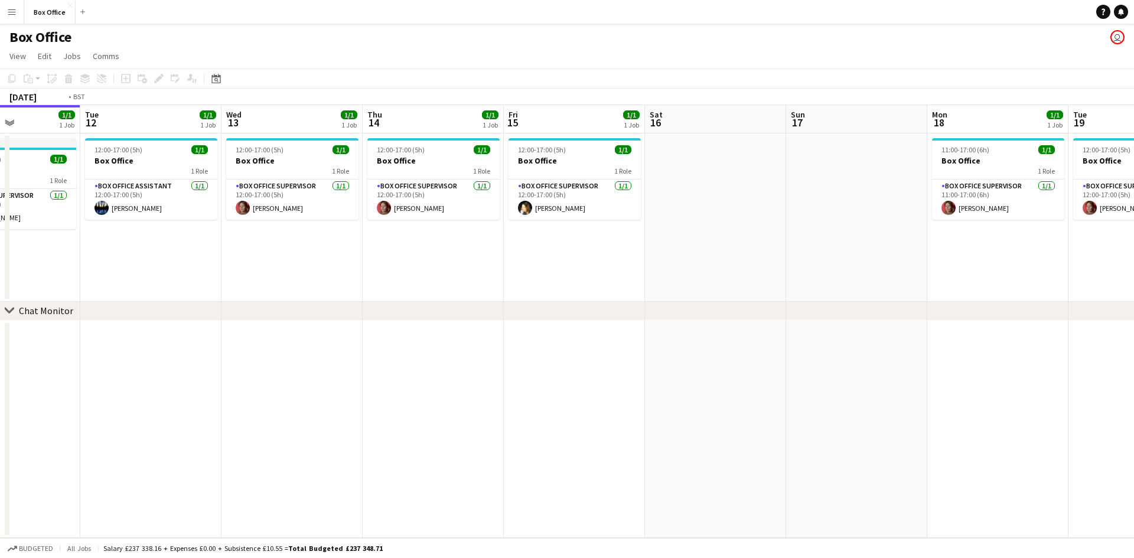 The image size is (1134, 558). Describe the element at coordinates (50, 12) in the screenshot. I see `button: Box Office` at that location.